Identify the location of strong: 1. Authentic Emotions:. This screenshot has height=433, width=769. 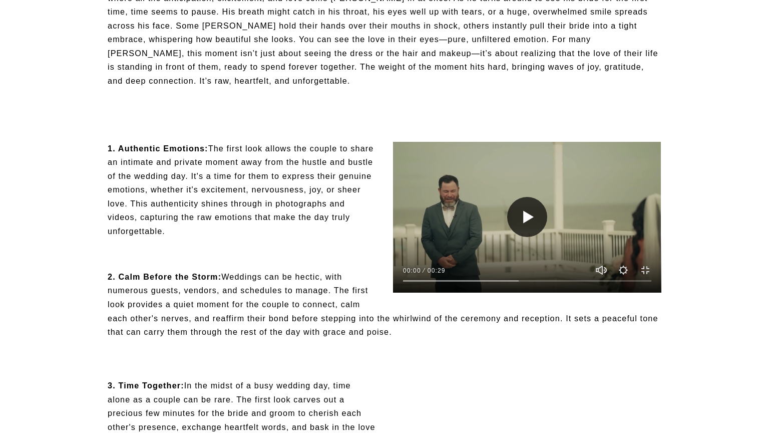
(158, 148).